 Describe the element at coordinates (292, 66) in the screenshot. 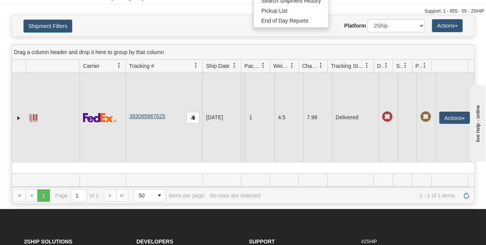

I see `a: Weight filter column settings` at that location.